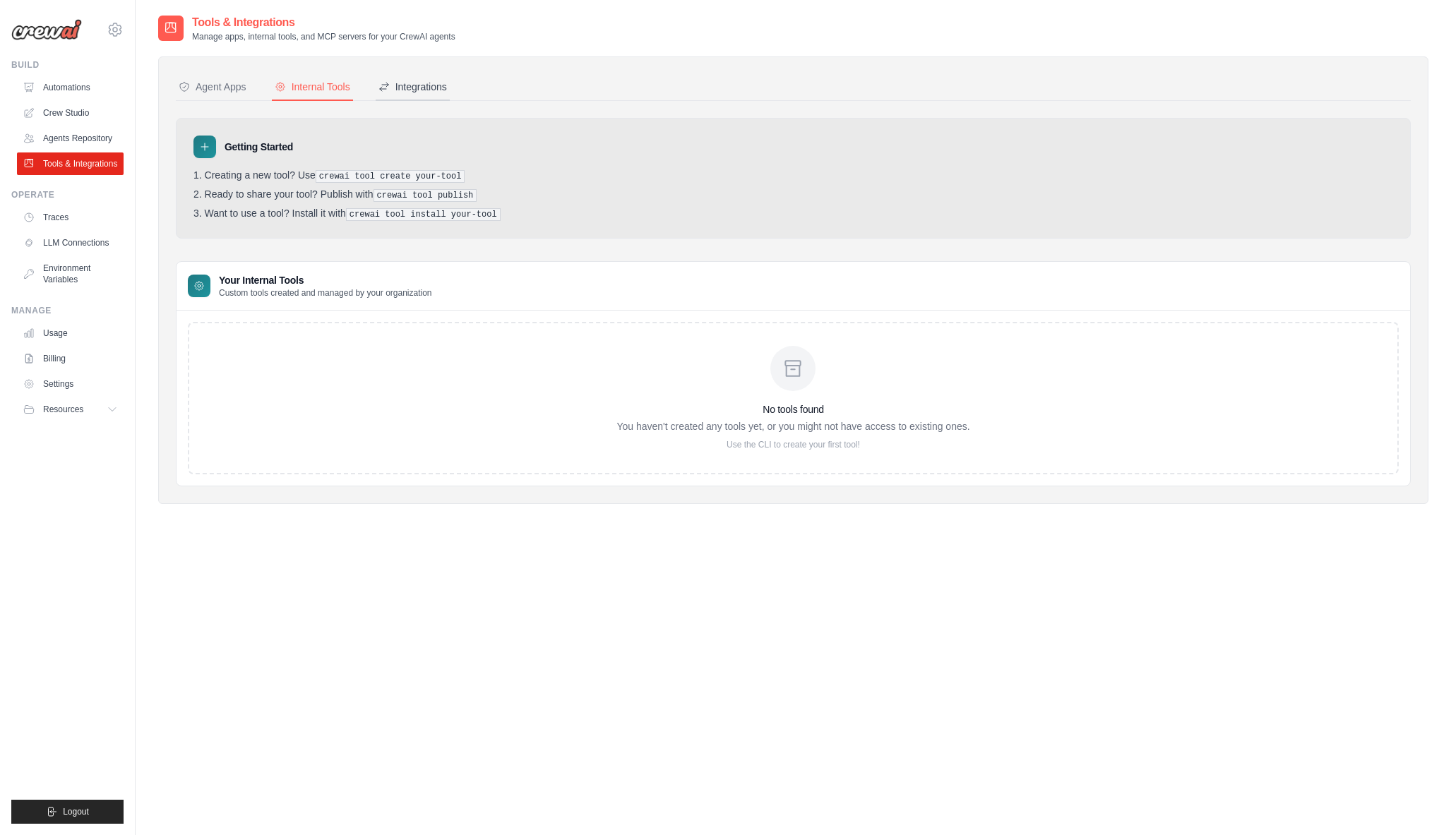  What do you see at coordinates (391, 177) in the screenshot?
I see `pre: crewai tool create your-tool` at bounding box center [391, 177].